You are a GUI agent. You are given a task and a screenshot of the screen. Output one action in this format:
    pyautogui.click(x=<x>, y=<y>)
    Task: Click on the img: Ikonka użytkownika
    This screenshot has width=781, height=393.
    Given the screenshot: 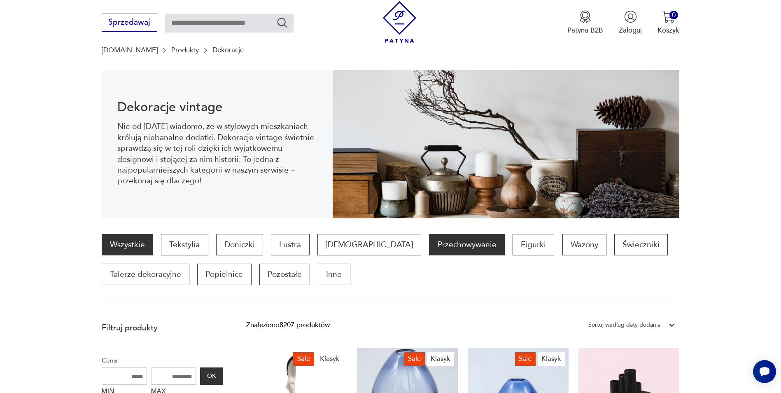 What is the action you would take?
    pyautogui.click(x=630, y=16)
    